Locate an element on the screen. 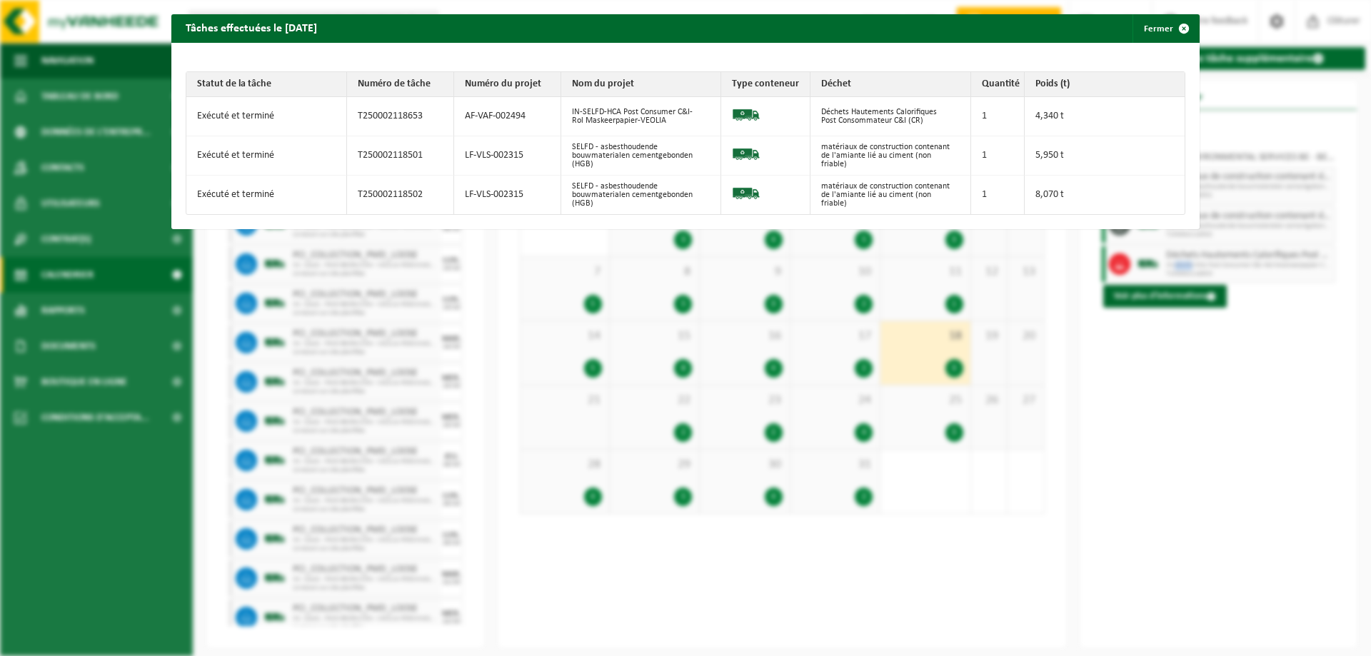 Image resolution: width=1371 pixels, height=656 pixels. th: Type conteneur is located at coordinates (765, 84).